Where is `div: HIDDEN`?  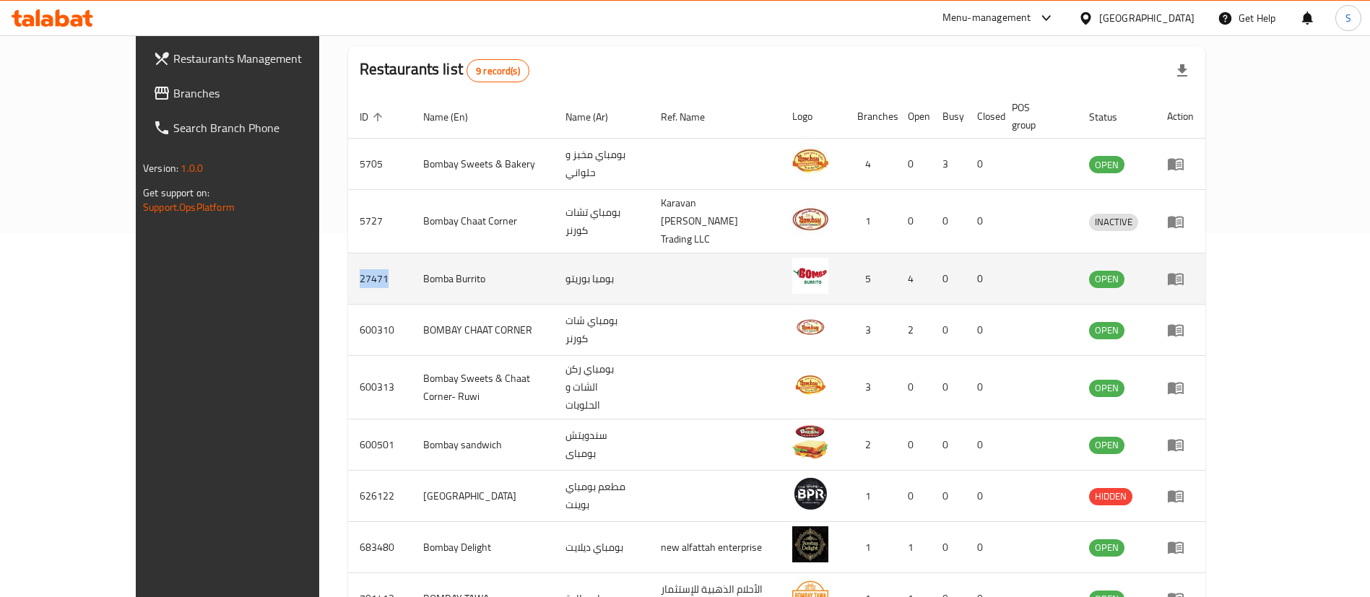 div: HIDDEN is located at coordinates (1110, 497).